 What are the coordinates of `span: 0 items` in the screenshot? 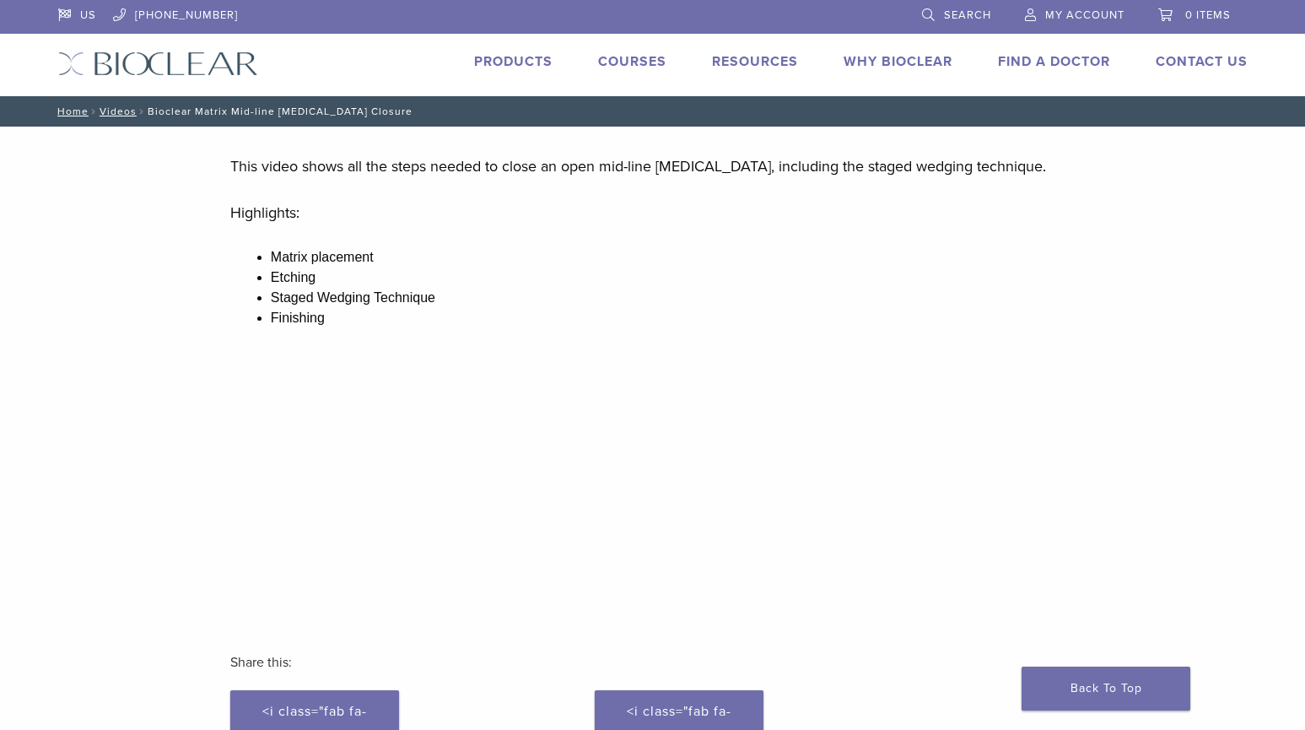 It's located at (1208, 15).